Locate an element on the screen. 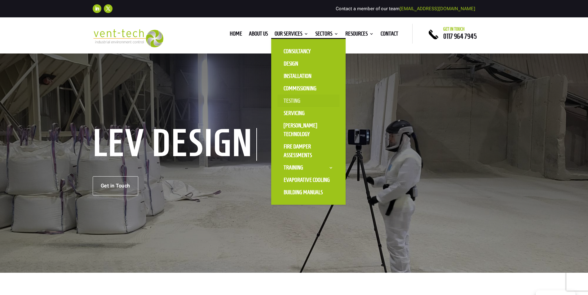 Image resolution: width=588 pixels, height=295 pixels. a: Our Services is located at coordinates (291, 35).